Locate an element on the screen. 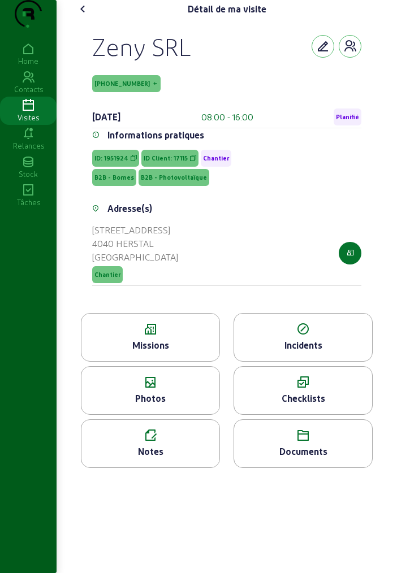  div: Incidents is located at coordinates (303, 345).